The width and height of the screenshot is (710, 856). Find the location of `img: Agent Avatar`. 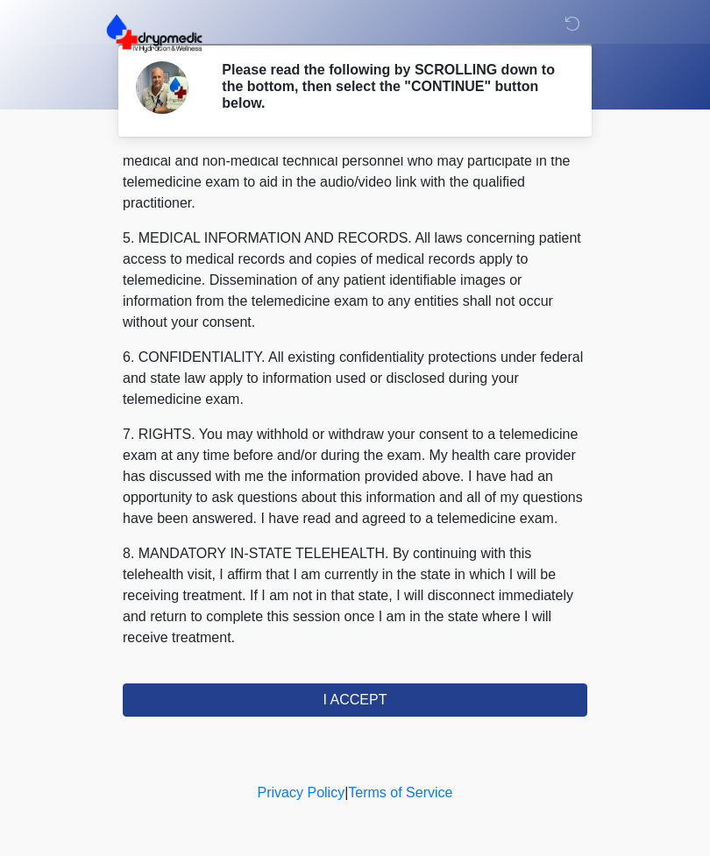

img: Agent Avatar is located at coordinates (162, 88).